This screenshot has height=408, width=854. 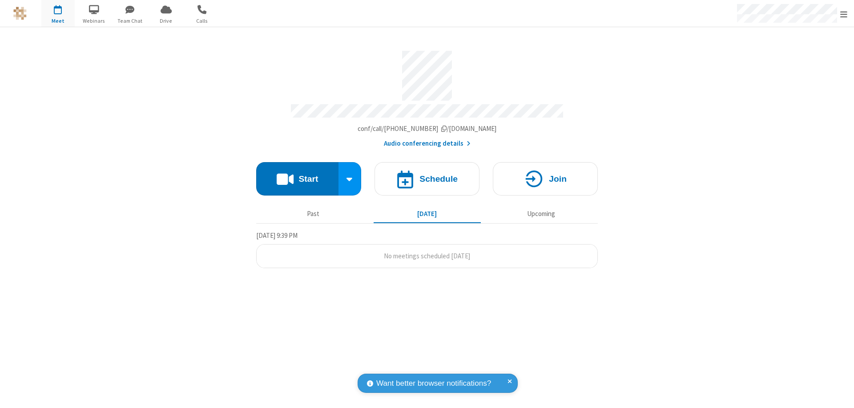 I want to click on h4: Schedule, so click(x=439, y=178).